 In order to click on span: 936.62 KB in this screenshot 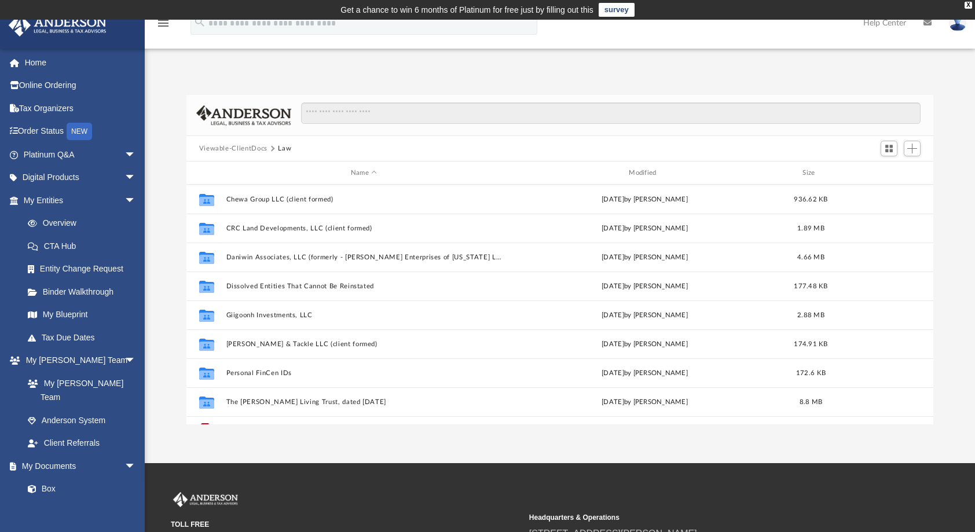, I will do `click(811, 199)`.